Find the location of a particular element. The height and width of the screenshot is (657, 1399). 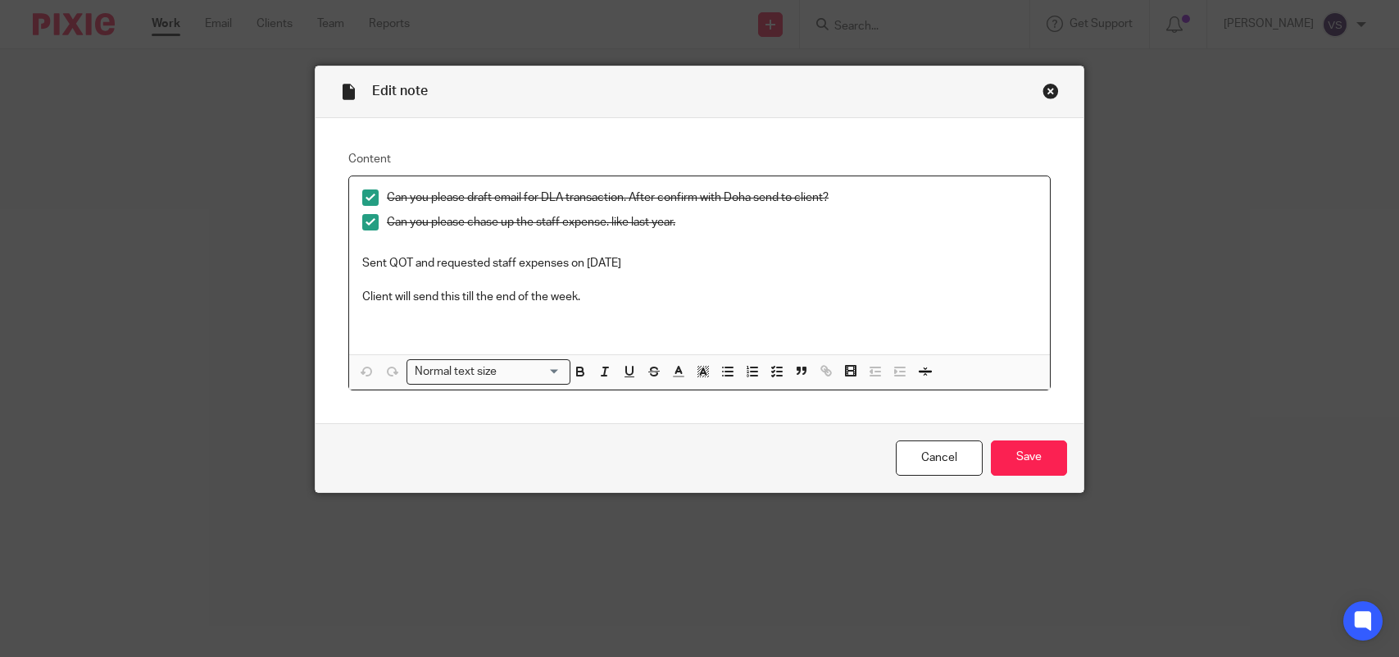

div: Close this dialog window is located at coordinates (1051, 91).